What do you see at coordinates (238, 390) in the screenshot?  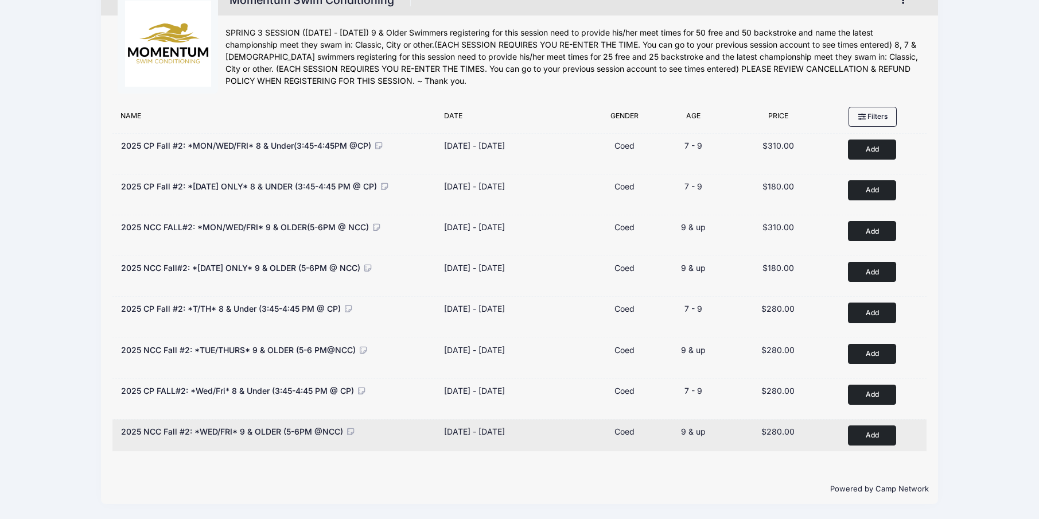 I see `span: 2025 CP FALL#2: *Wed/Fri* 8 & Under (3:45-4:45 PM @ CP)` at bounding box center [238, 390].